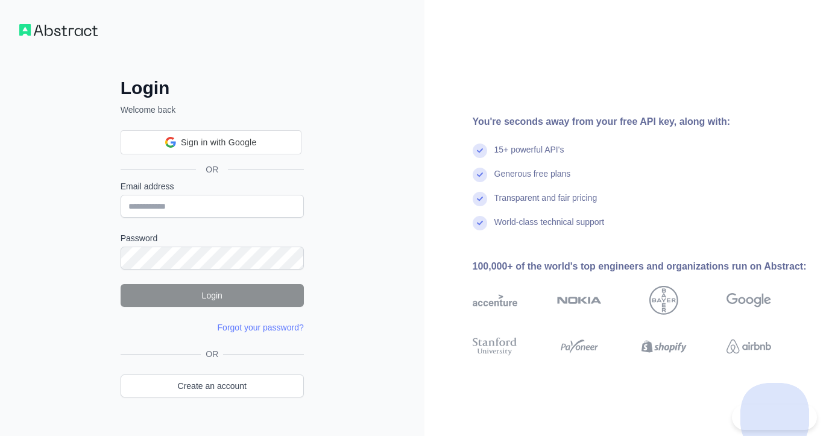 This screenshot has height=436, width=829. What do you see at coordinates (218, 142) in the screenshot?
I see `span: Sign in with Google` at bounding box center [218, 142].